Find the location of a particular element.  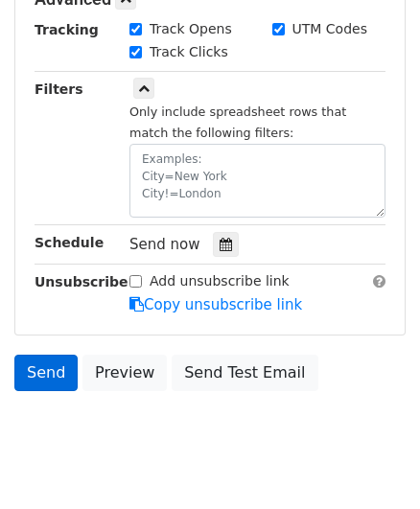

strong: Unsubscribe is located at coordinates (81, 282).